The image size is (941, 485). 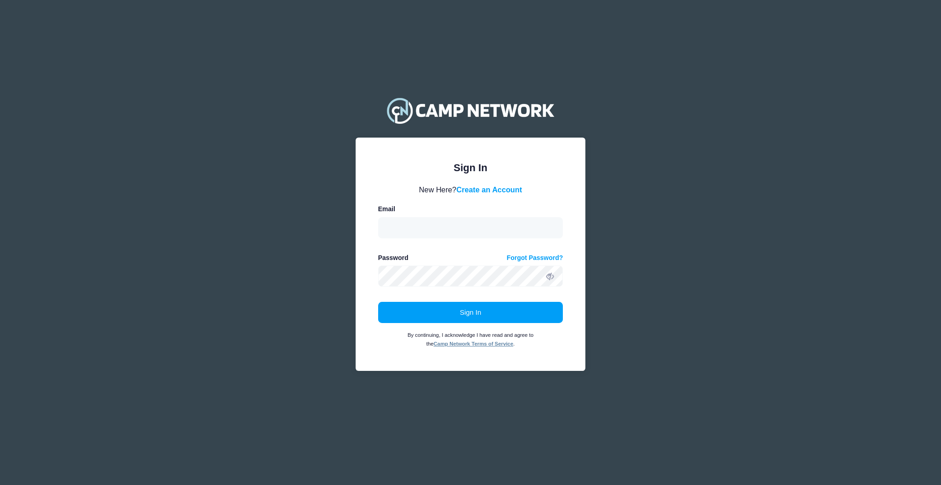 I want to click on small: By continuing, I acknowledge I have read and agree to the ., so click(x=471, y=339).